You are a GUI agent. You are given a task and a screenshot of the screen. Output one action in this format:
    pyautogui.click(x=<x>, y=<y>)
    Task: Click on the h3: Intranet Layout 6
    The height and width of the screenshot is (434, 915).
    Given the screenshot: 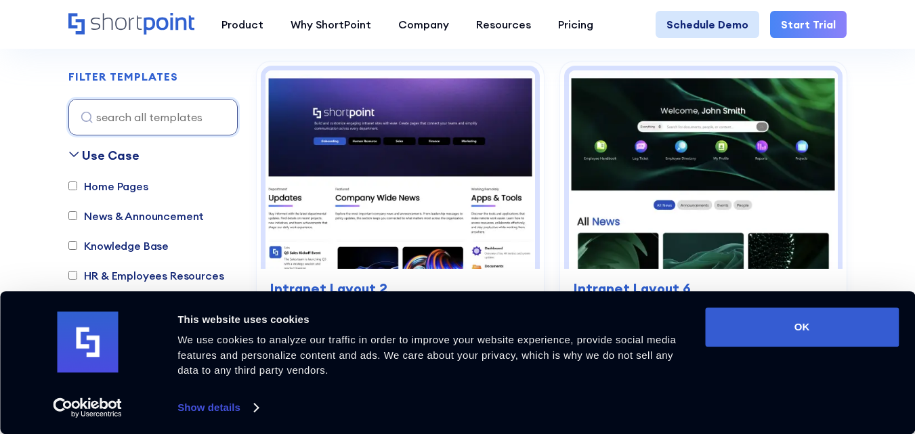 What is the action you would take?
    pyautogui.click(x=703, y=289)
    